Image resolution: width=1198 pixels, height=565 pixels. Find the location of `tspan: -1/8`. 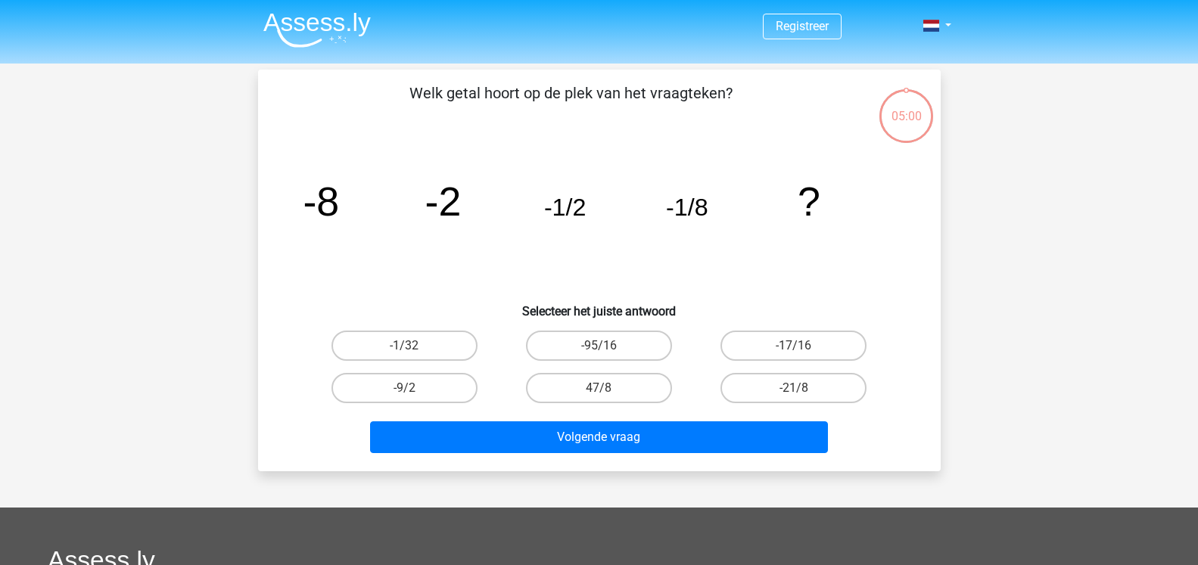

tspan: -1/8 is located at coordinates (687, 207).